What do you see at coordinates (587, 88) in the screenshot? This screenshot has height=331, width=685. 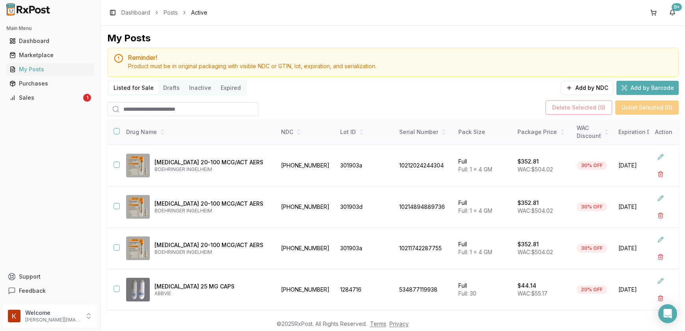 I see `button: Add by NDC` at bounding box center [587, 88].